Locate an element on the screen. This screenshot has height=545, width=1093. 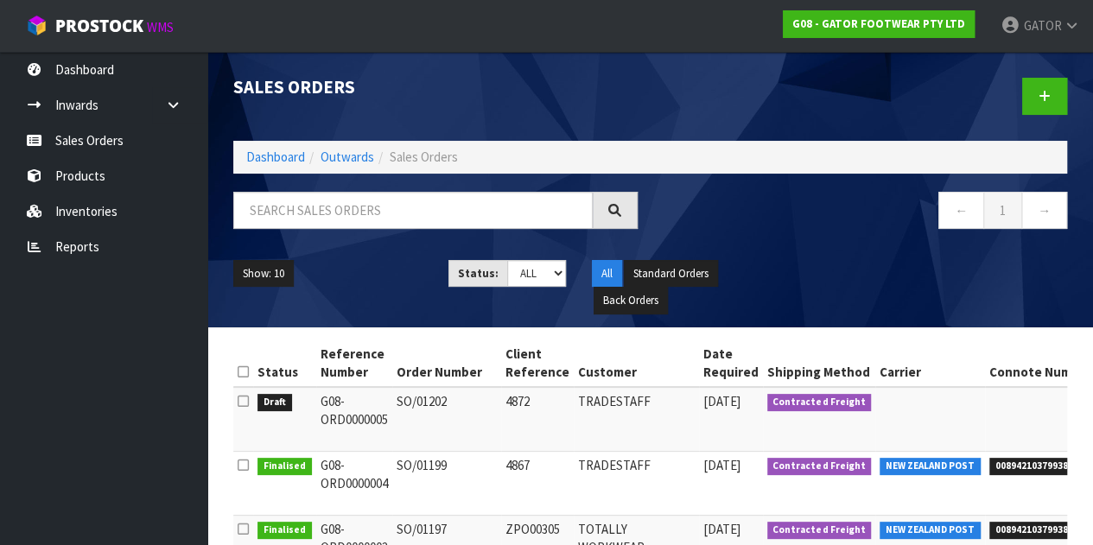
th: Status is located at coordinates (284, 364).